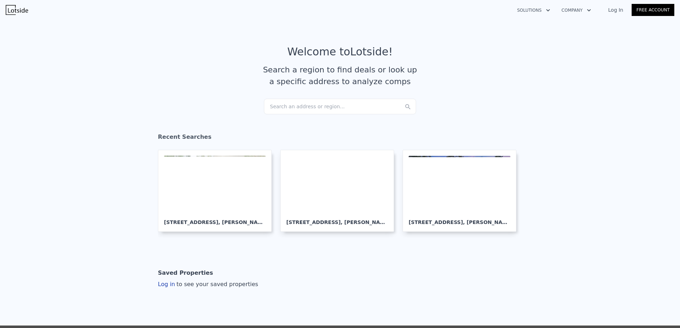 This screenshot has width=680, height=328. Describe the element at coordinates (653, 10) in the screenshot. I see `a: Free Account` at that location.